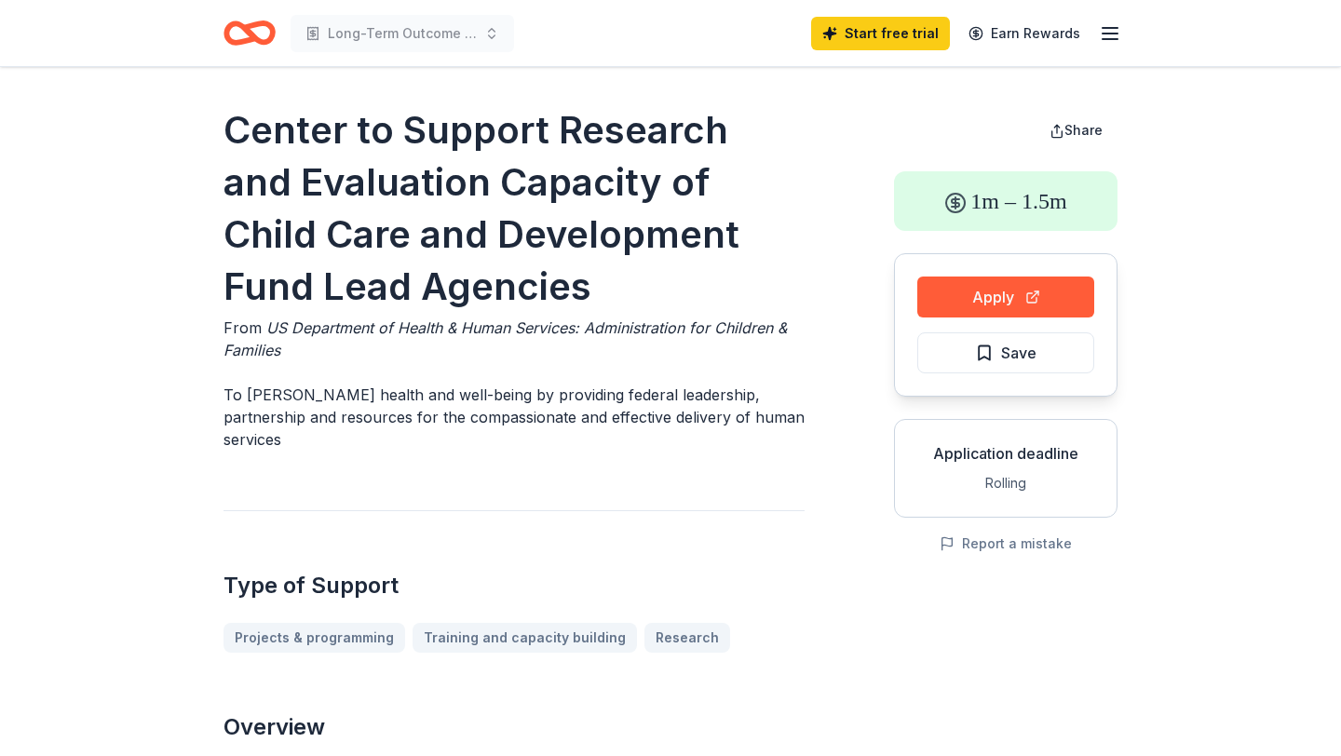 This screenshot has width=1341, height=756. I want to click on div: From, so click(514, 339).